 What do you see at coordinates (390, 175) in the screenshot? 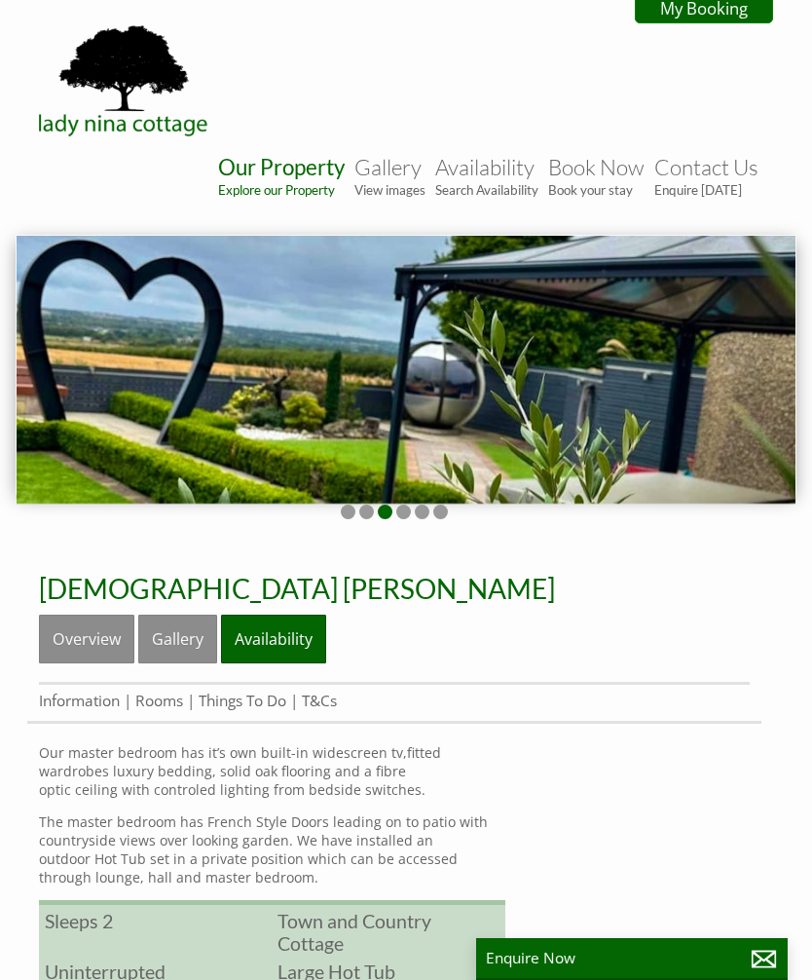
I see `a: GalleryView images` at bounding box center [390, 175].